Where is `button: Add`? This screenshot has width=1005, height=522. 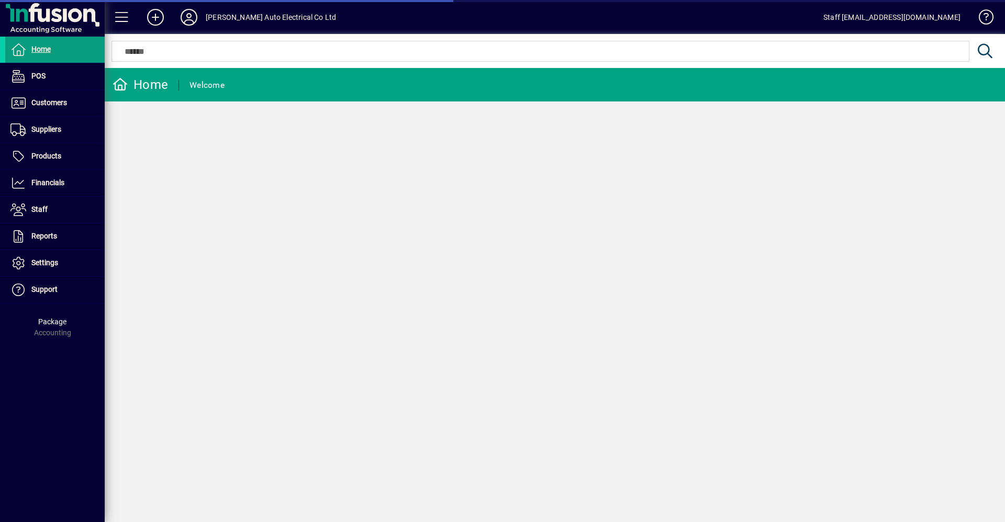 button: Add is located at coordinates (155, 17).